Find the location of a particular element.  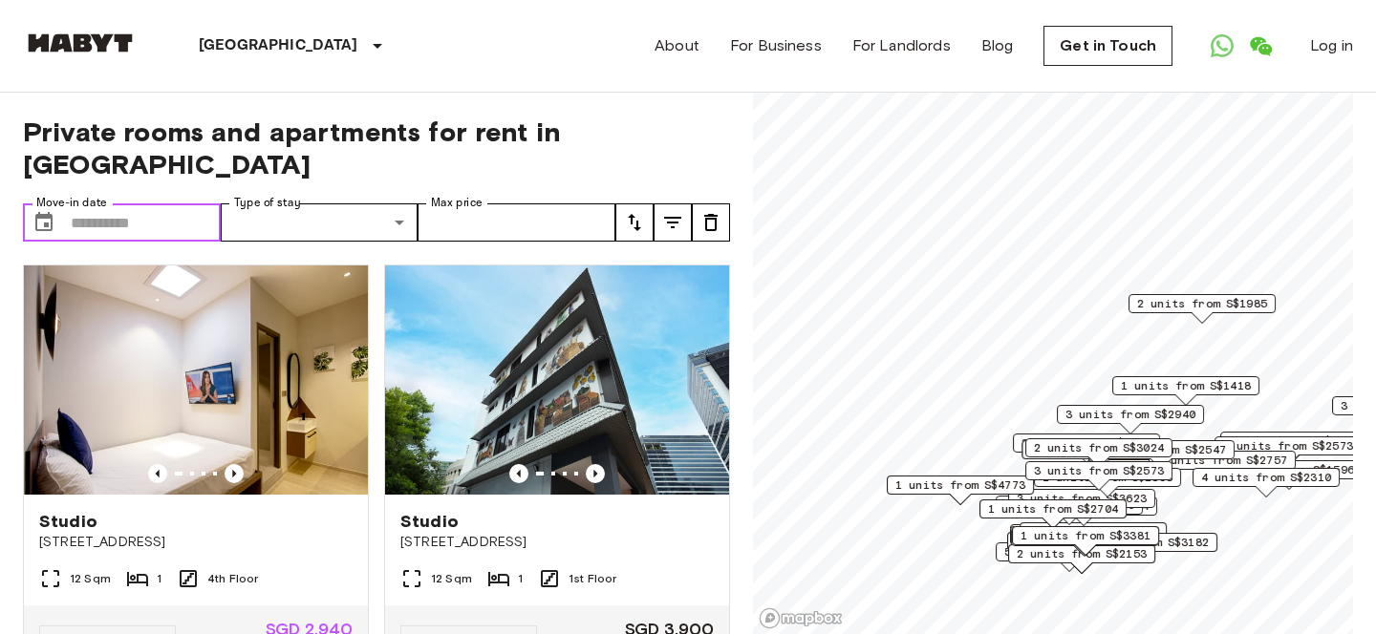

span: 2 units from S$1985 is located at coordinates (1202, 304).